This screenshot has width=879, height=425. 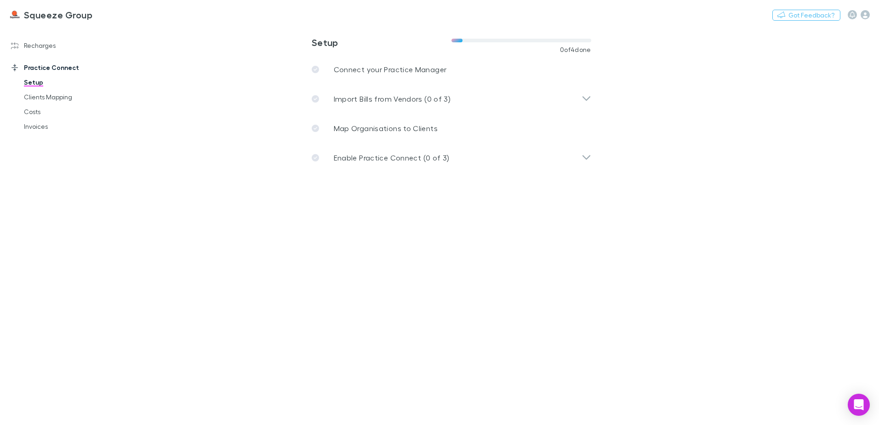 I want to click on h3: Squeeze Group, so click(x=58, y=15).